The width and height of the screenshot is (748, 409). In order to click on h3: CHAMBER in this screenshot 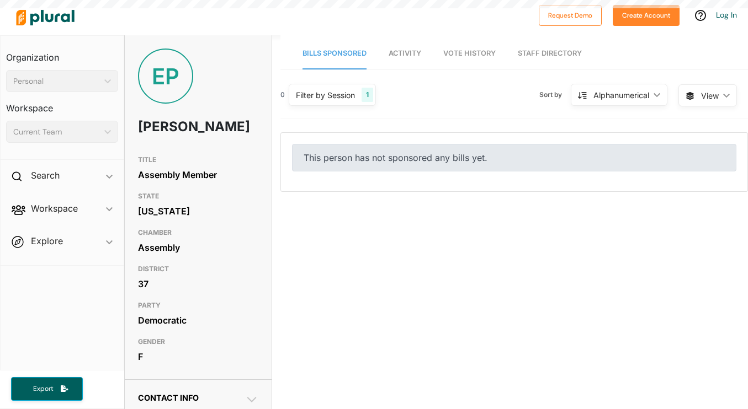, I will do `click(197, 233)`.